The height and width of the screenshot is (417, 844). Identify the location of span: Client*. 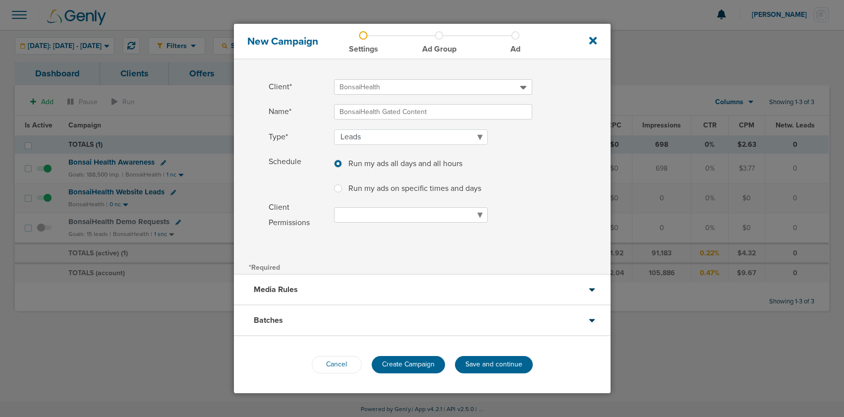
(298, 87).